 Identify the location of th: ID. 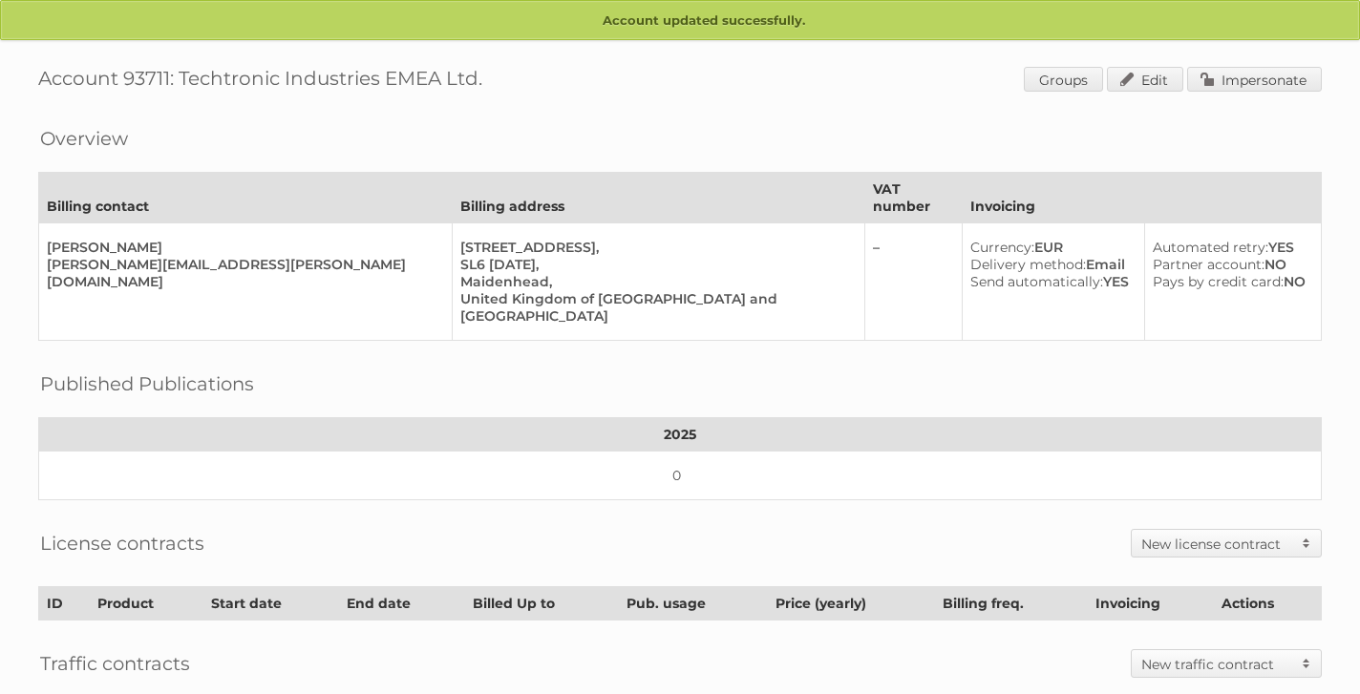
(64, 603).